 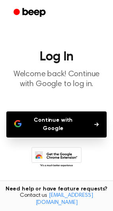 What do you see at coordinates (30, 13) in the screenshot?
I see `a: Beep` at bounding box center [30, 13].